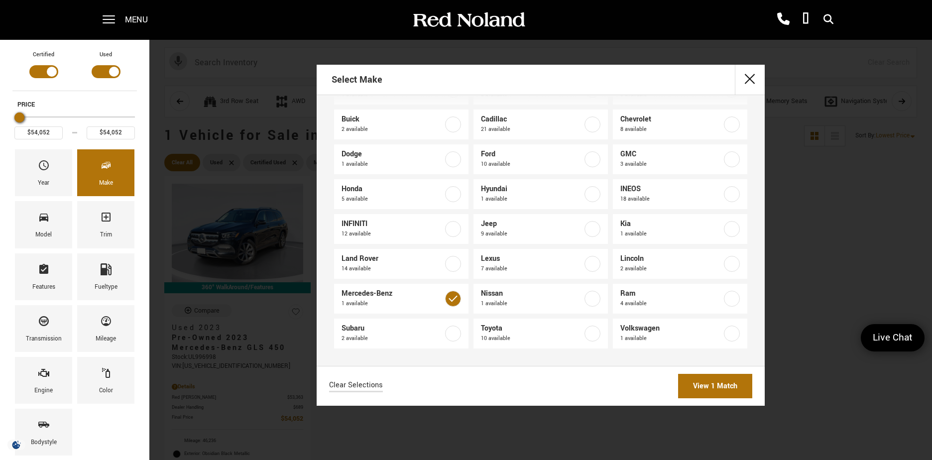  Describe the element at coordinates (469, 20) in the screenshot. I see `img: Red Noland Auto Group` at that location.